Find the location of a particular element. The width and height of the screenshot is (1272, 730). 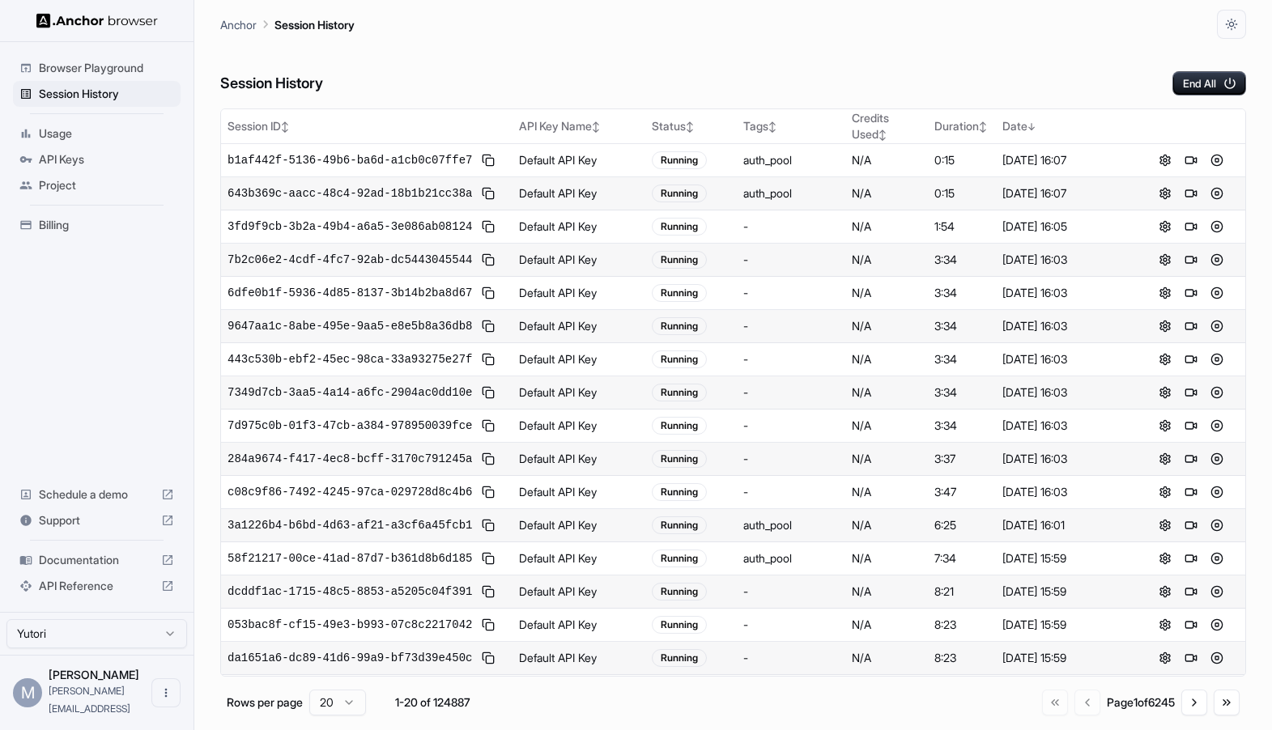

div: 3:47 is located at coordinates (961, 492).